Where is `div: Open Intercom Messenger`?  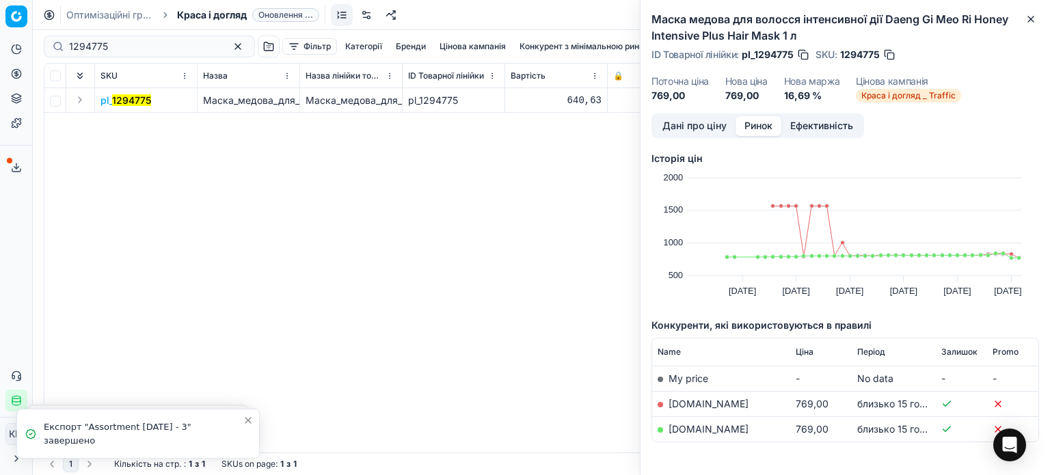
div: Open Intercom Messenger is located at coordinates (1010, 445).